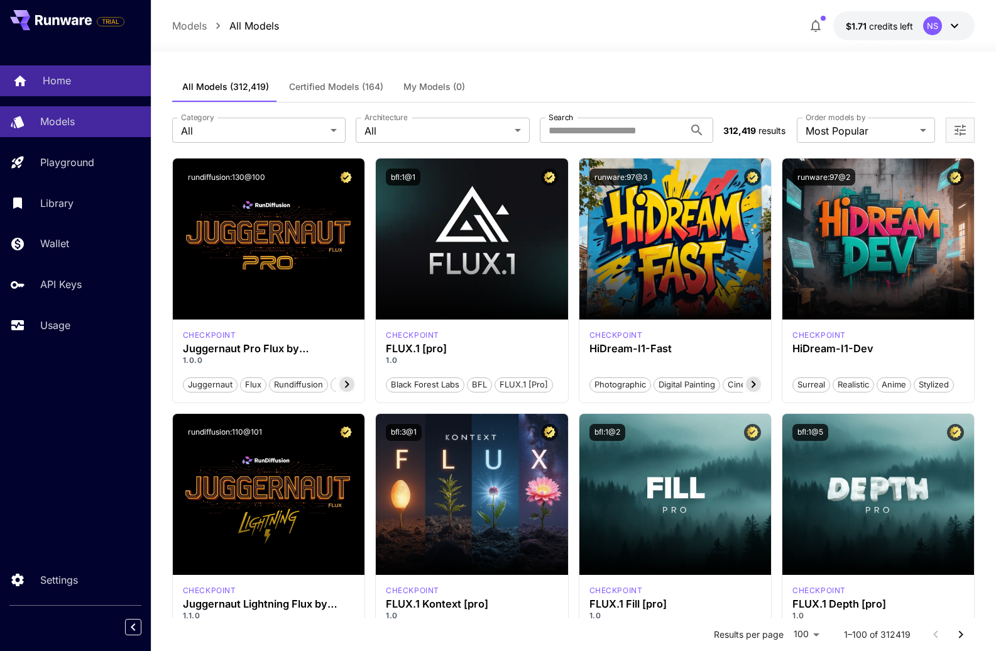  Describe the element at coordinates (226, 177) in the screenshot. I see `button: rundiffusion:130@100` at that location.